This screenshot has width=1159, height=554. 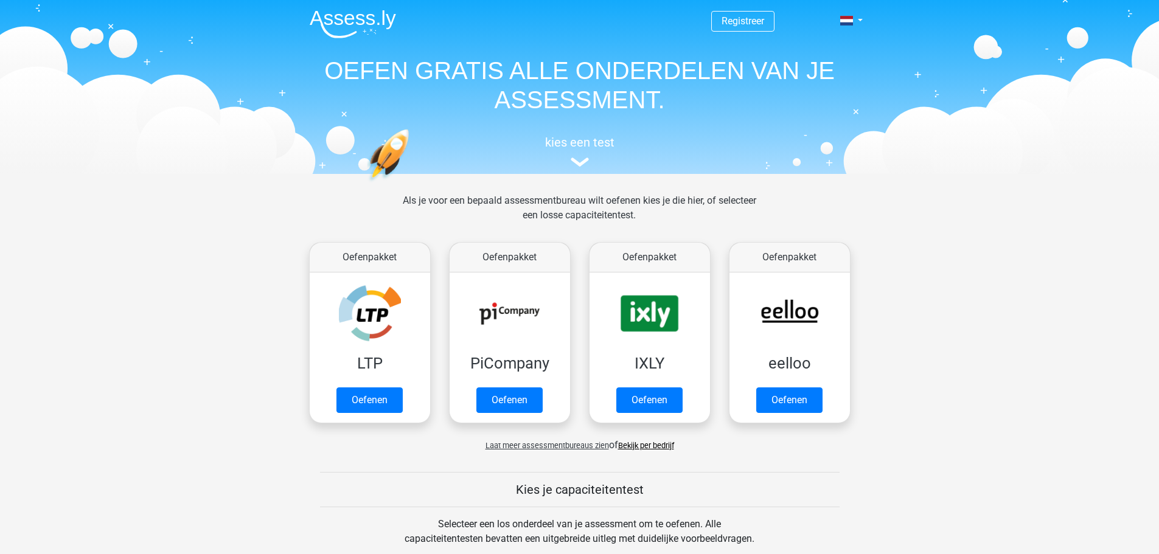 I want to click on h1: OEFEN GRATIS ALLE ONDERDELEN VAN JE ASSESSMENT., so click(x=580, y=85).